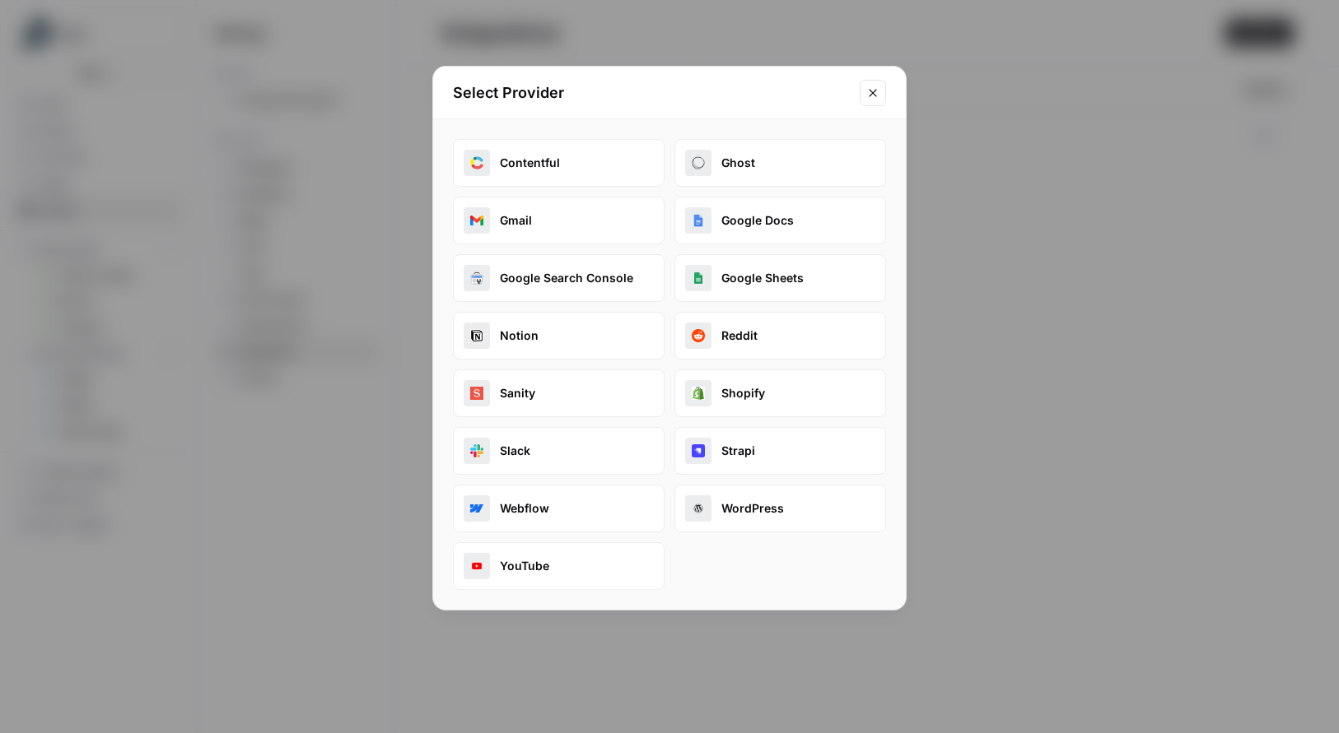 Image resolution: width=1339 pixels, height=733 pixels. What do you see at coordinates (780, 451) in the screenshot?
I see `button: strapiStrapi` at bounding box center [780, 451].